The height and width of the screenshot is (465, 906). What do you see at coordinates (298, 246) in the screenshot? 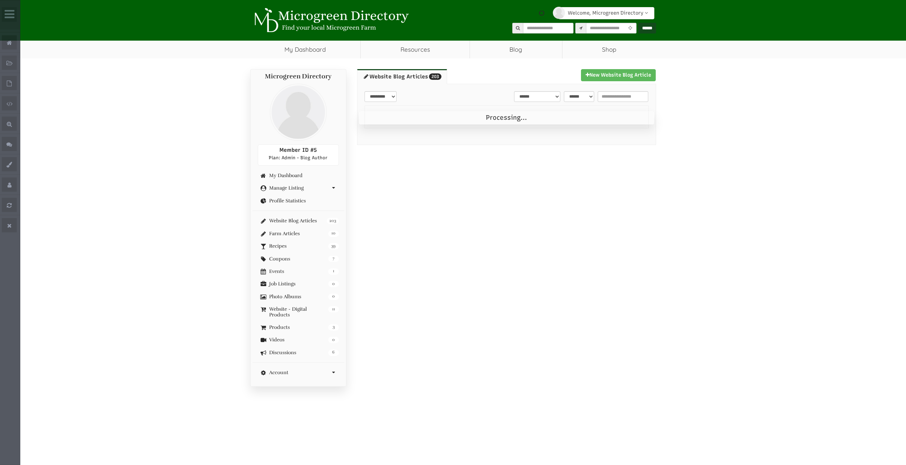
I see `a: 39 Recipes` at bounding box center [298, 246].